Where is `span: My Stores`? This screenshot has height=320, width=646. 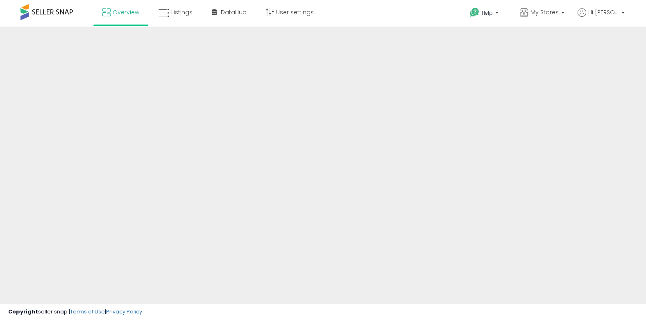 span: My Stores is located at coordinates (545, 12).